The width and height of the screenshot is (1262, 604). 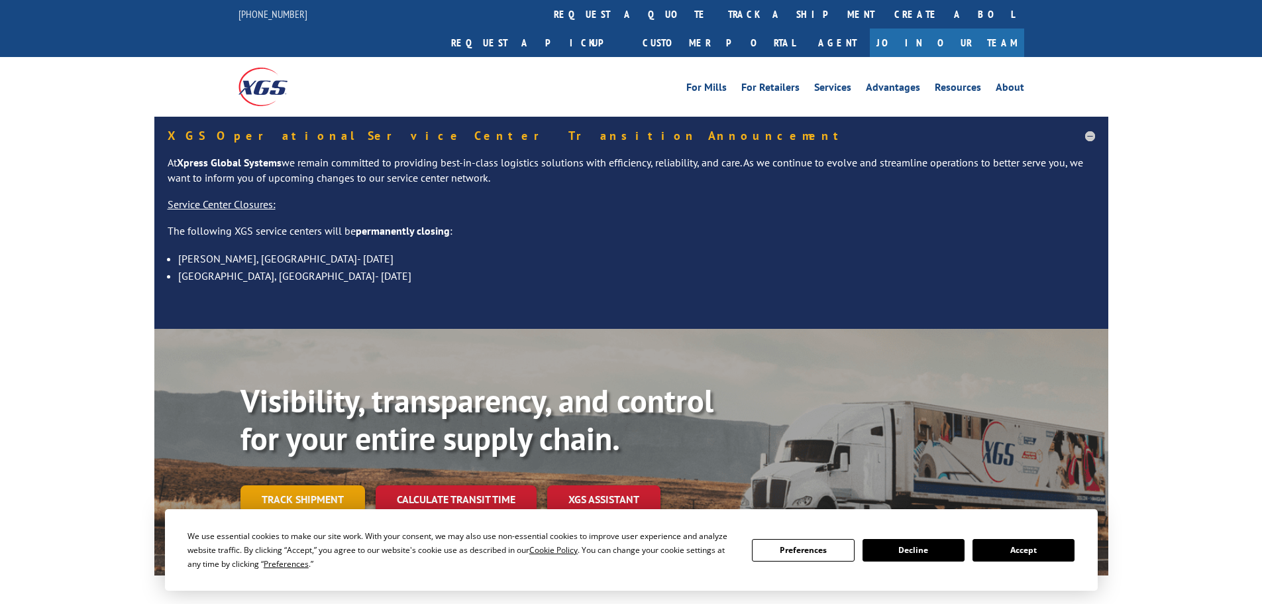 What do you see at coordinates (803, 550) in the screenshot?
I see `button: Preferences` at bounding box center [803, 550].